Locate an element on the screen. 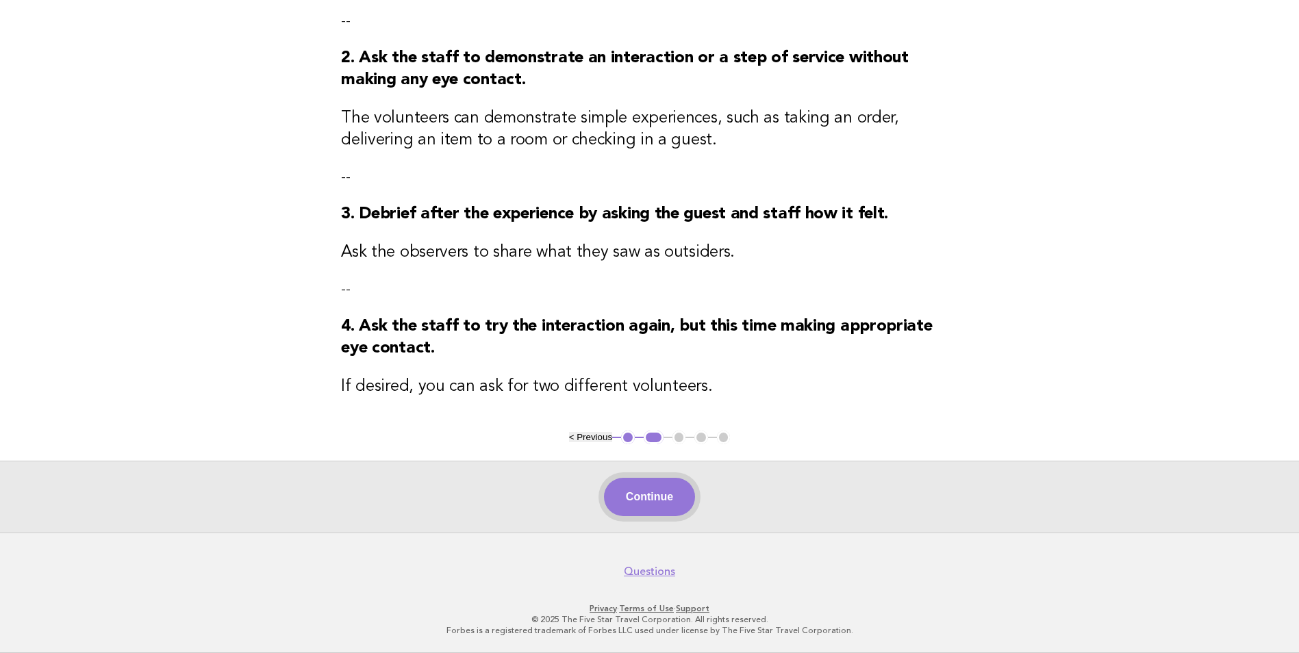  h3: The volunteers can demonstrate simple experiences, such as taking an order, delivering an item to... is located at coordinates (649, 129).